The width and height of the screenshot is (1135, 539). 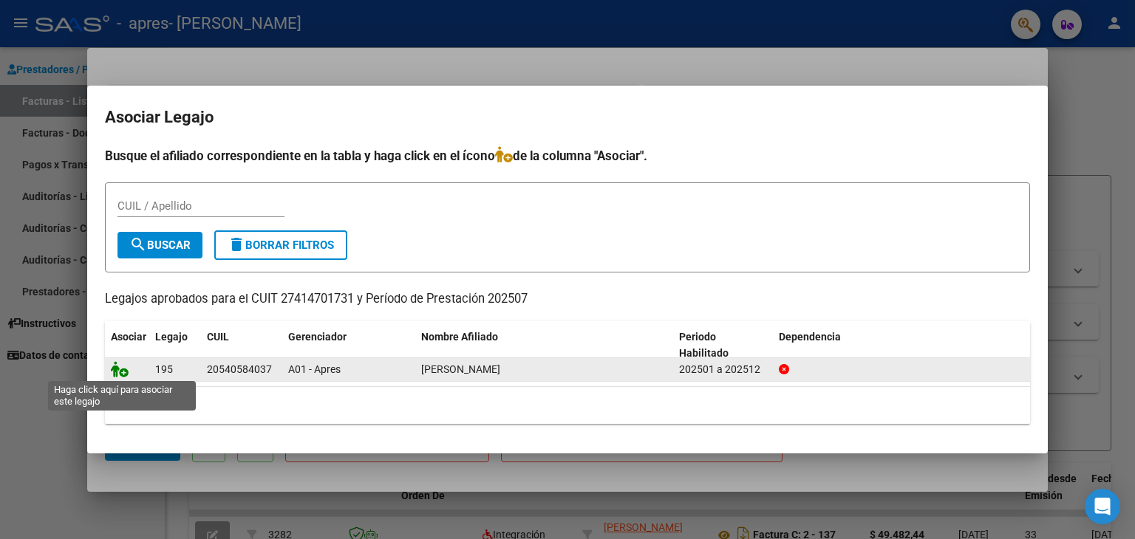 What do you see at coordinates (349, 346) in the screenshot?
I see `datatable-header-cell: Gerenciador` at bounding box center [349, 346].